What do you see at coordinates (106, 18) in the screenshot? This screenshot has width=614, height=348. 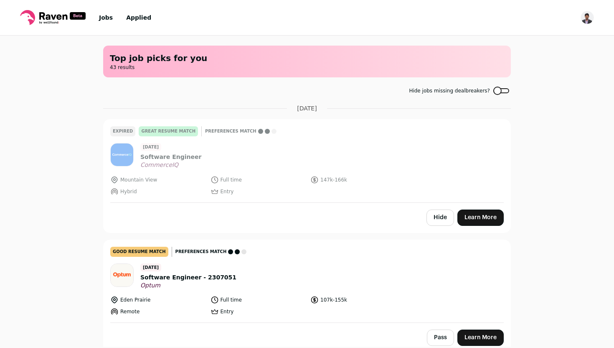 I see `a: Jobs` at bounding box center [106, 18].